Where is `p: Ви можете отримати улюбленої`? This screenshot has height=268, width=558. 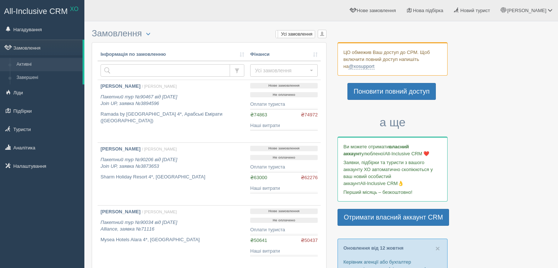 p: Ви можете отримати улюбленої is located at coordinates (393, 150).